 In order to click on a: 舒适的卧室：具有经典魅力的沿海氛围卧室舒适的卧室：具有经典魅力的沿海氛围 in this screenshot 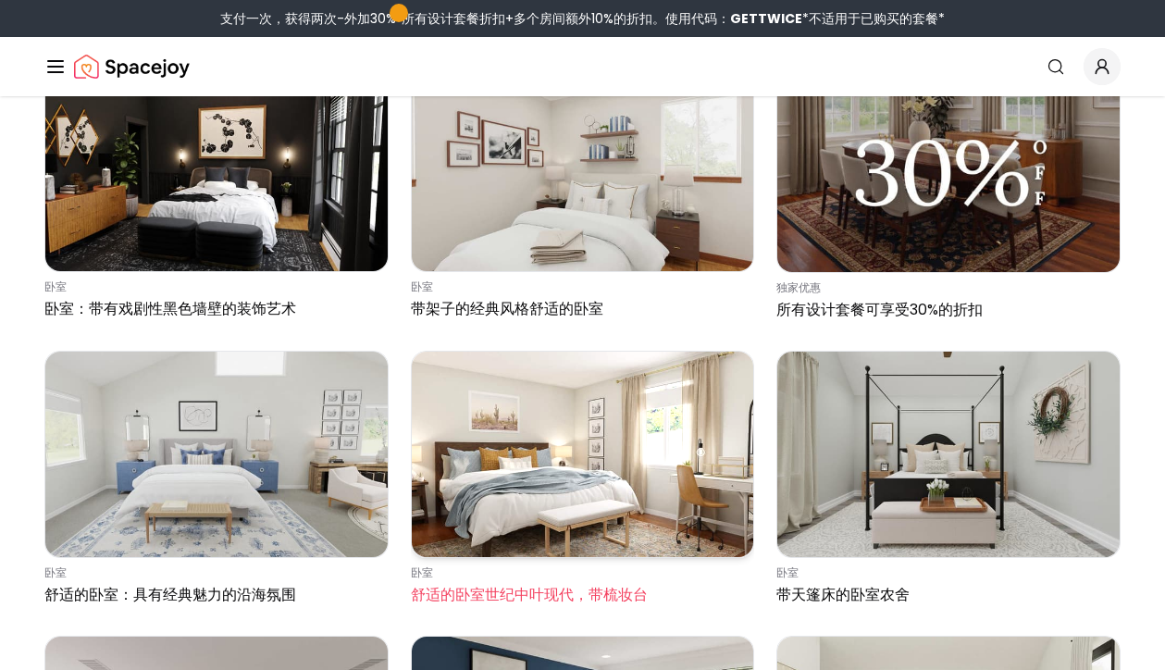, I will do `click(217, 482)`.